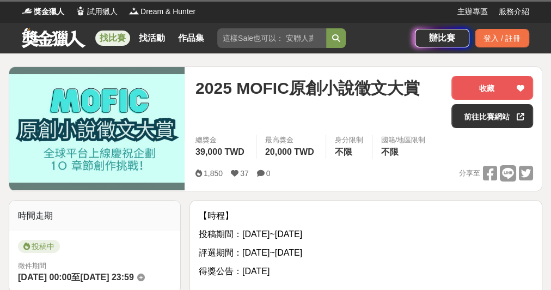  I want to click on a: 找比賽, so click(113, 38).